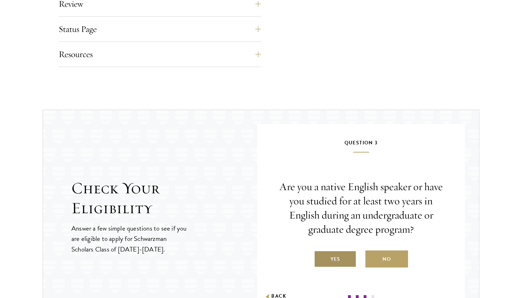 This screenshot has height=298, width=522. What do you see at coordinates (335, 259) in the screenshot?
I see `label: Yes` at bounding box center [335, 259].